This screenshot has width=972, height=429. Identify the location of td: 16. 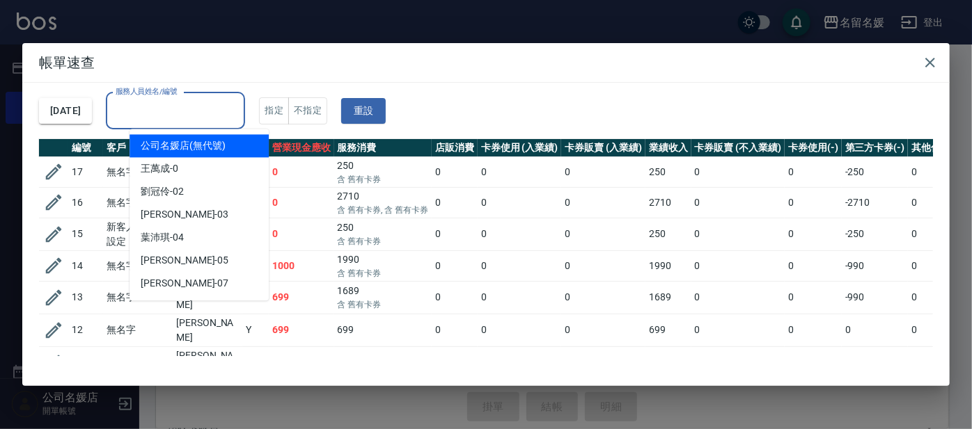
(86, 203).